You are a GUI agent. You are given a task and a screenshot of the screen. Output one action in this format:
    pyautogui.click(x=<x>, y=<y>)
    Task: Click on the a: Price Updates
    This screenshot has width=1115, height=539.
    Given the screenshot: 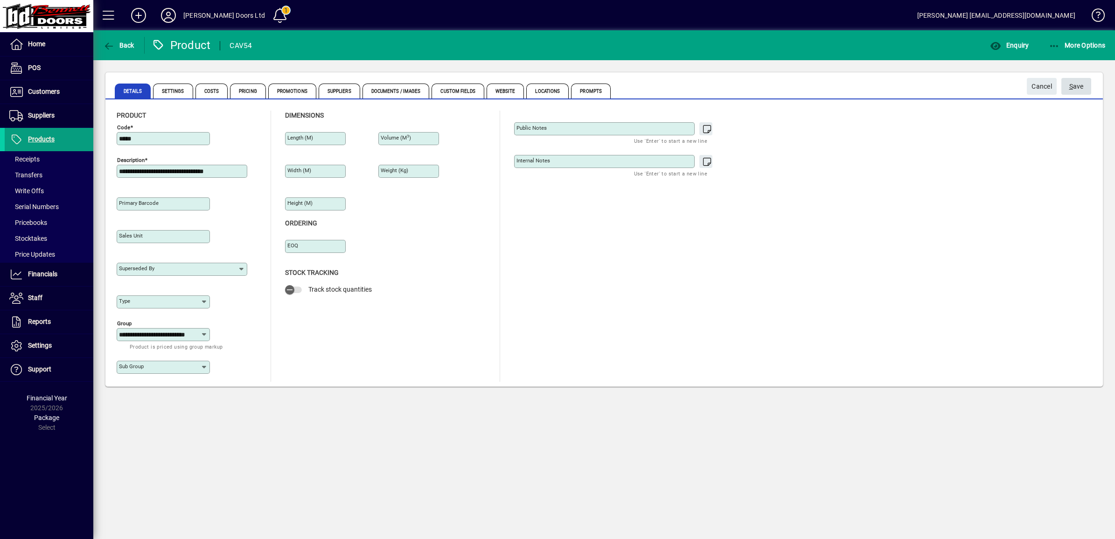 What is the action you would take?
    pyautogui.click(x=49, y=254)
    